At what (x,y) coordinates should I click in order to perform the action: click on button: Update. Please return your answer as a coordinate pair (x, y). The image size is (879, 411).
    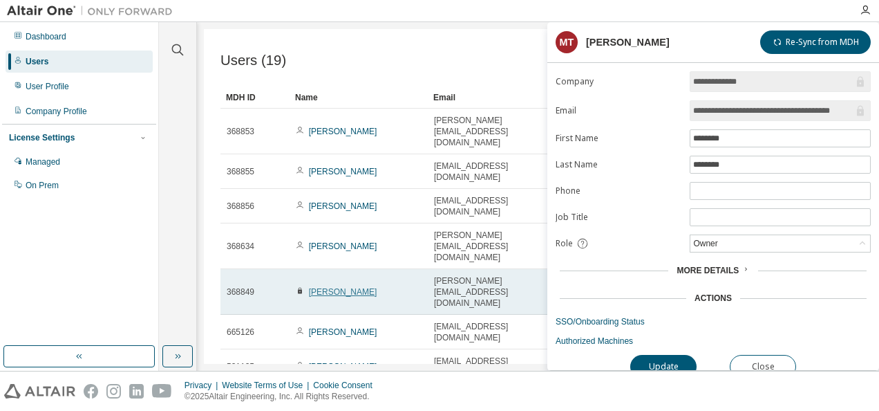
    Looking at the image, I should click on (664, 366).